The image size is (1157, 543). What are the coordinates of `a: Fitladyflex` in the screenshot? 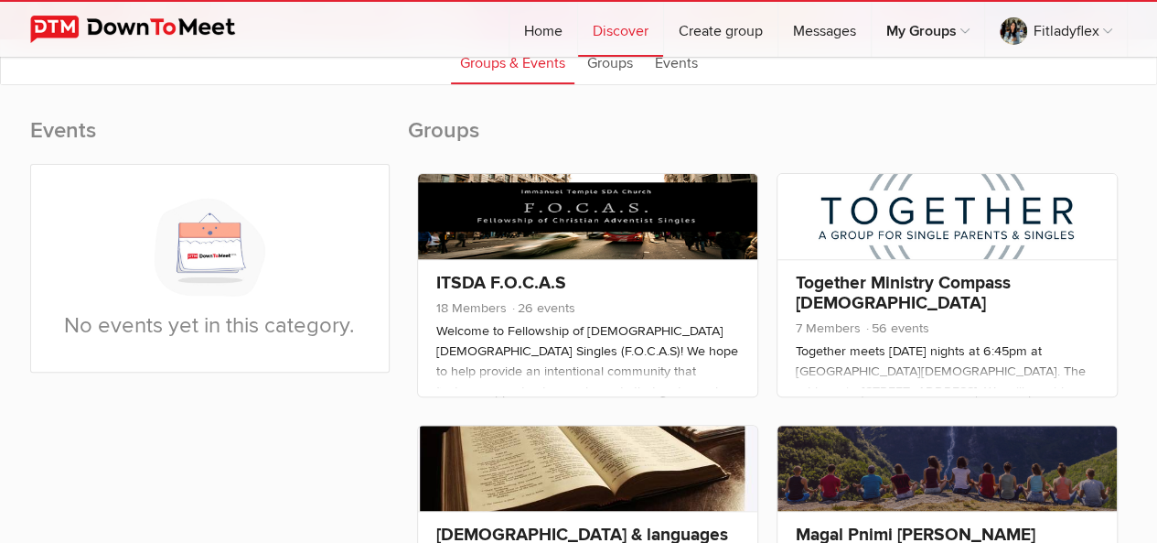 It's located at (1056, 29).